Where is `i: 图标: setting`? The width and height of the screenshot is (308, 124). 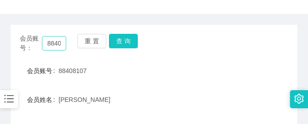 i: 图标: setting is located at coordinates (299, 99).